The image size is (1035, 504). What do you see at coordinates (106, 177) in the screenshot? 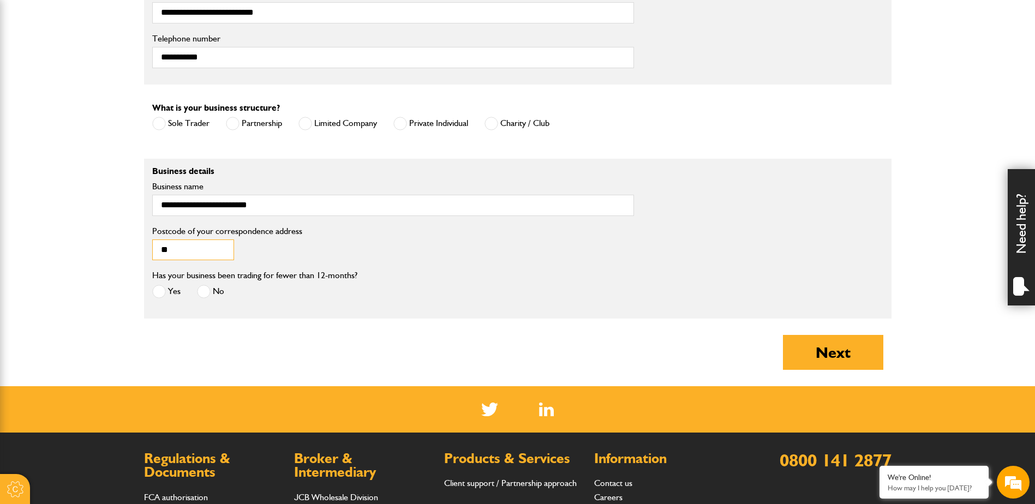
I see `input: Enter your phone number` at bounding box center [106, 177].